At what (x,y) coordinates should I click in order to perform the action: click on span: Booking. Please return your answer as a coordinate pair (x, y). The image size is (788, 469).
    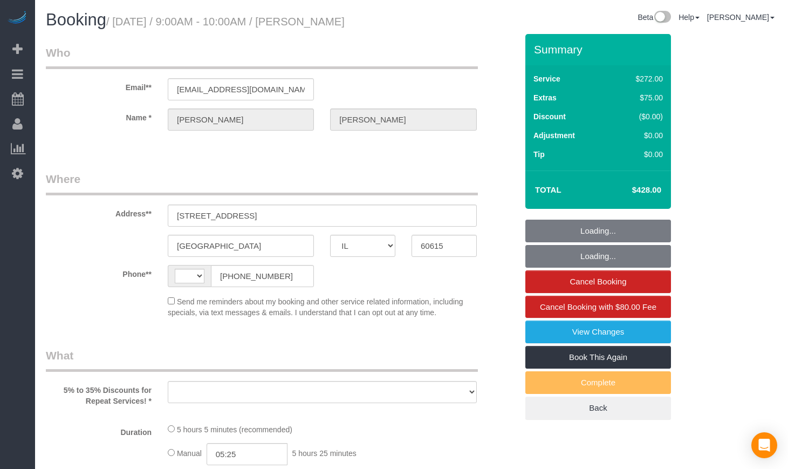
    Looking at the image, I should click on (76, 19).